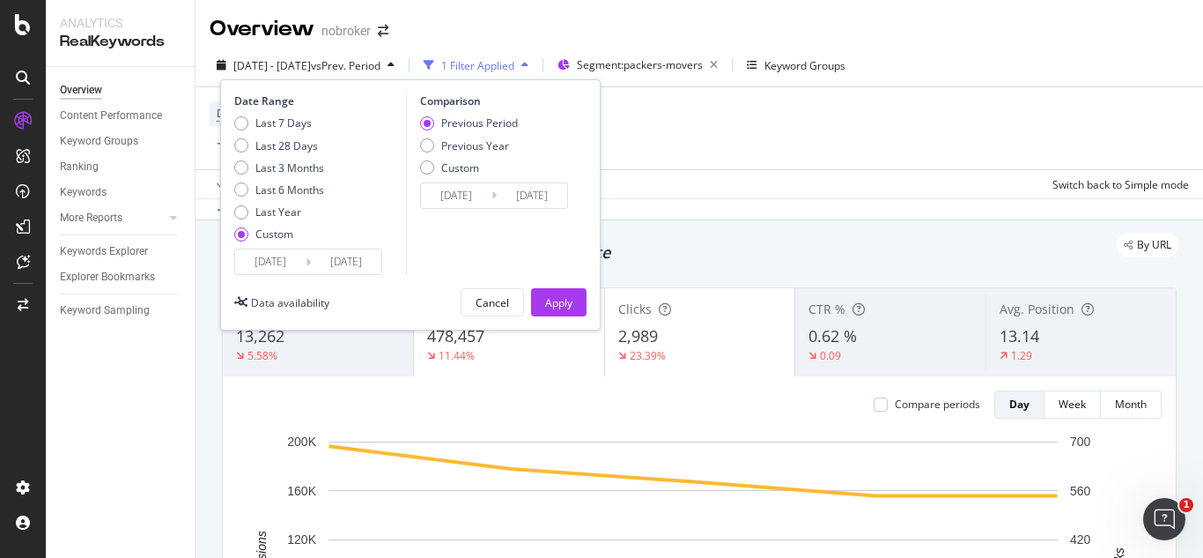 This screenshot has width=1203, height=558. What do you see at coordinates (1120, 184) in the screenshot?
I see `div: Switch back to Simple mode` at bounding box center [1120, 184].